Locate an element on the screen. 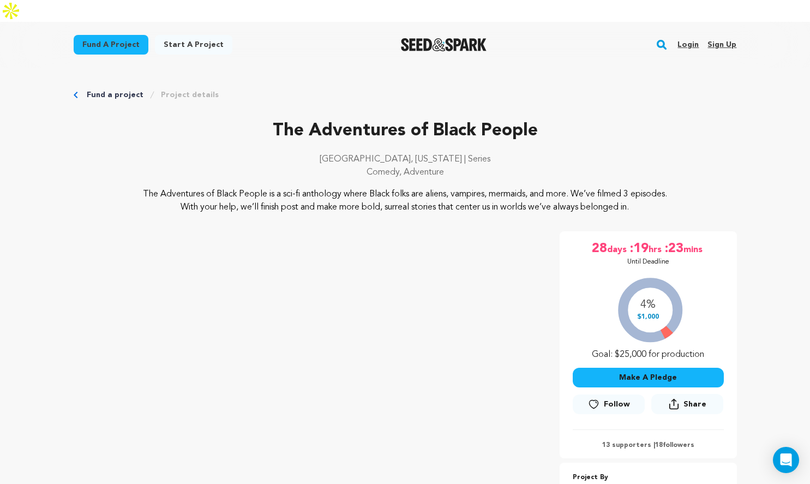 This screenshot has height=484, width=810. span: mins is located at coordinates (694, 249).